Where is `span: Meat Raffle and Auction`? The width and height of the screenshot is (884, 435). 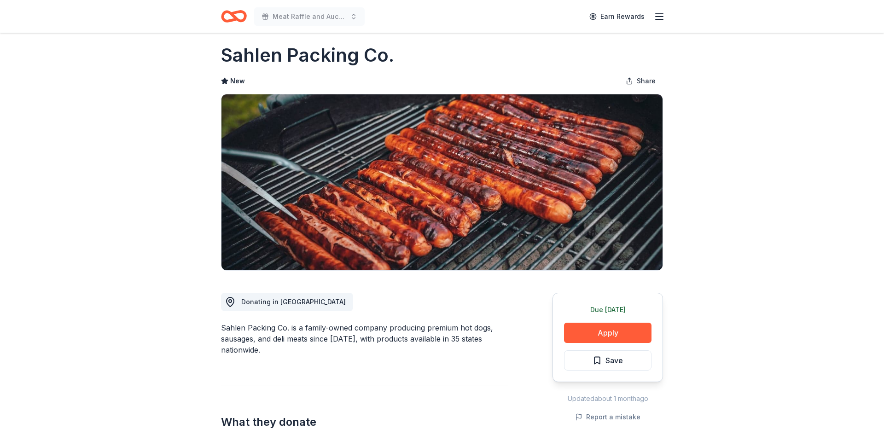
span: Meat Raffle and Auction is located at coordinates (309, 17).